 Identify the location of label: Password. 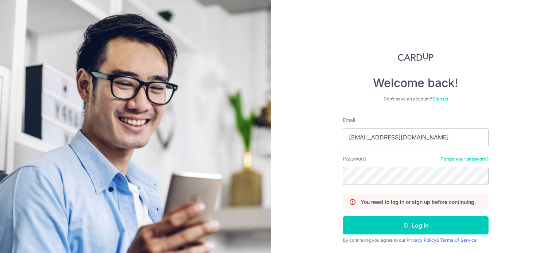
(354, 159).